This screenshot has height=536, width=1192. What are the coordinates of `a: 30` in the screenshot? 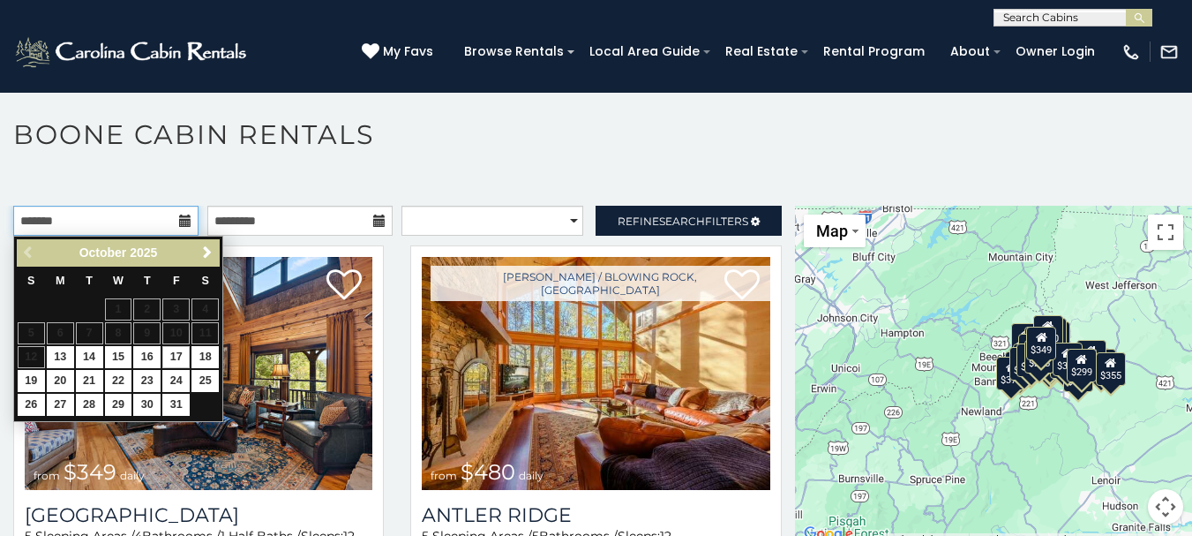 It's located at (146, 404).